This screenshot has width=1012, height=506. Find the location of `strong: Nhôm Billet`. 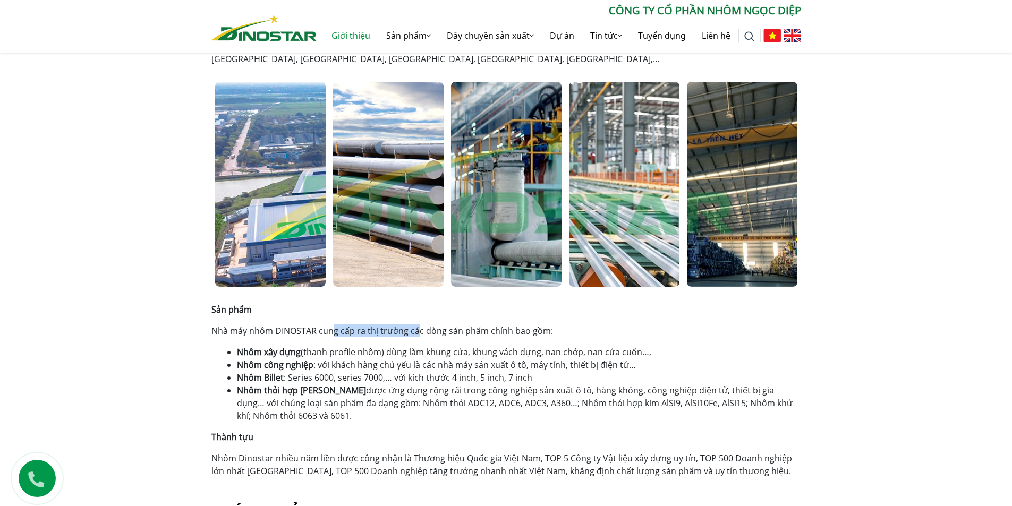

strong: Nhôm Billet is located at coordinates (260, 378).